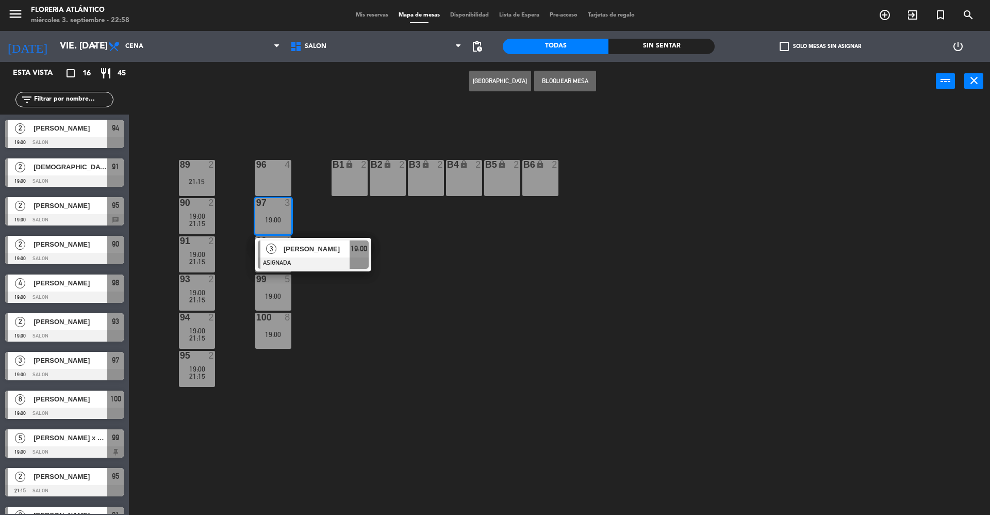 This screenshot has height=515, width=990. I want to click on div: 8, so click(288, 317).